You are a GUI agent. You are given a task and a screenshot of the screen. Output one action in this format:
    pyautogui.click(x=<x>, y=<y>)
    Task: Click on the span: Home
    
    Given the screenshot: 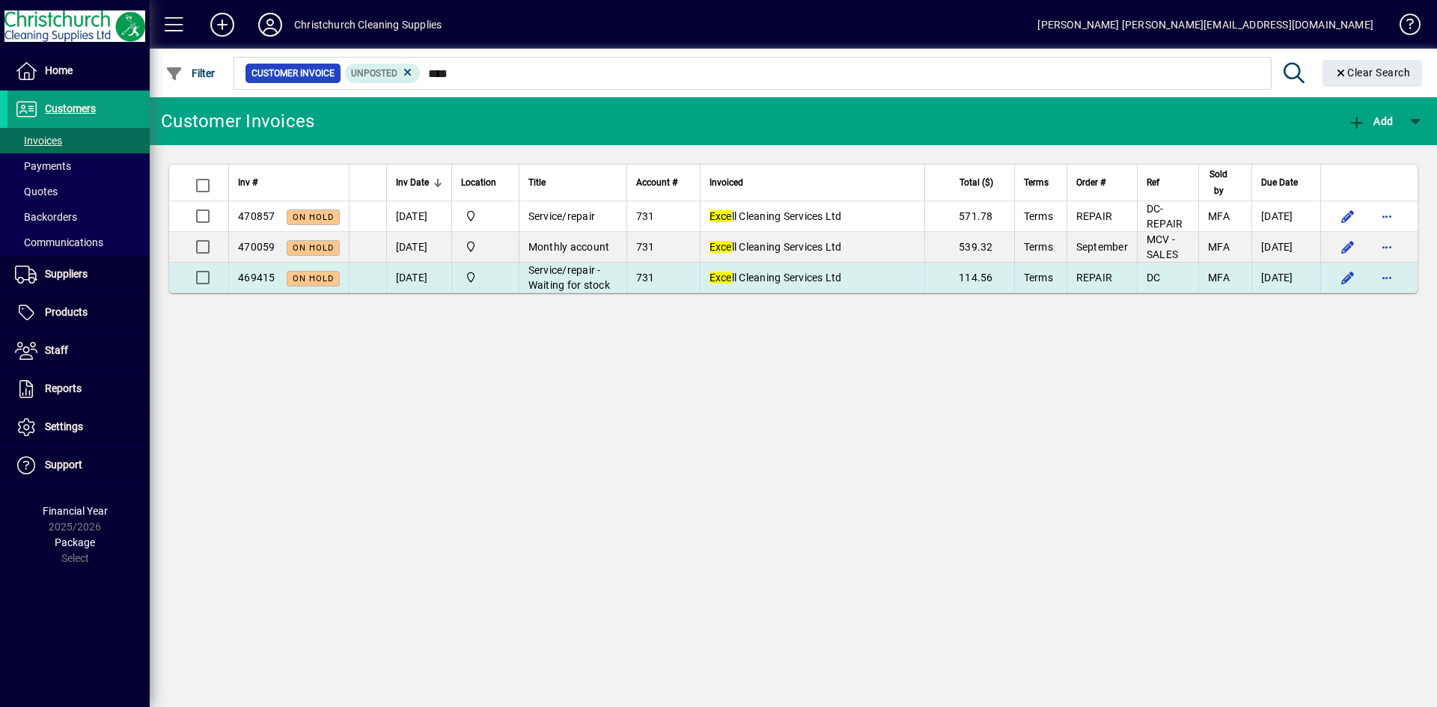 What is the action you would take?
    pyautogui.click(x=58, y=70)
    